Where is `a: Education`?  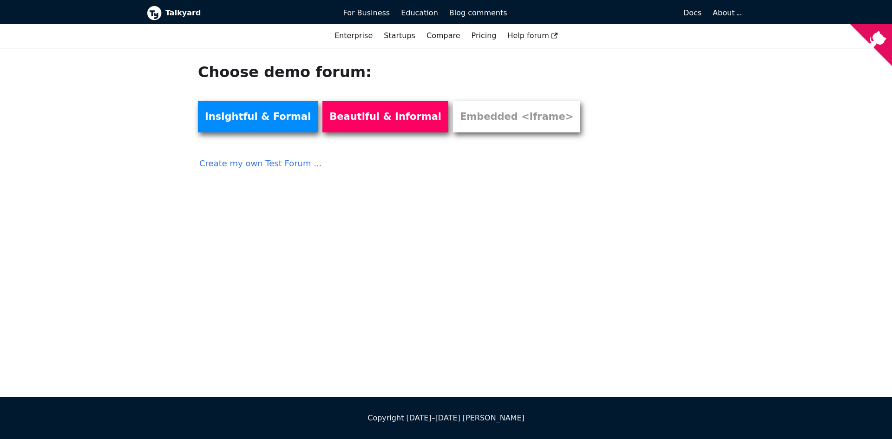
a: Education is located at coordinates (420, 13).